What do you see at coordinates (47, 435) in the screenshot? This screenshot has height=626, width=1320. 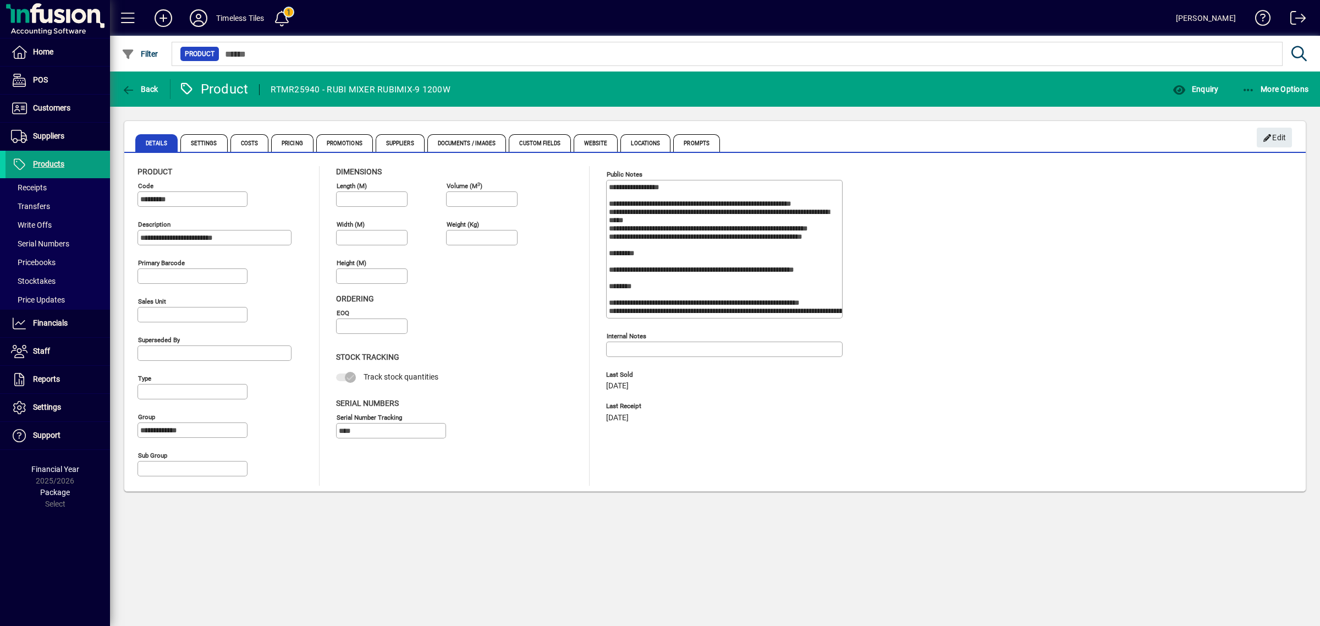 I see `span: Support` at bounding box center [47, 435].